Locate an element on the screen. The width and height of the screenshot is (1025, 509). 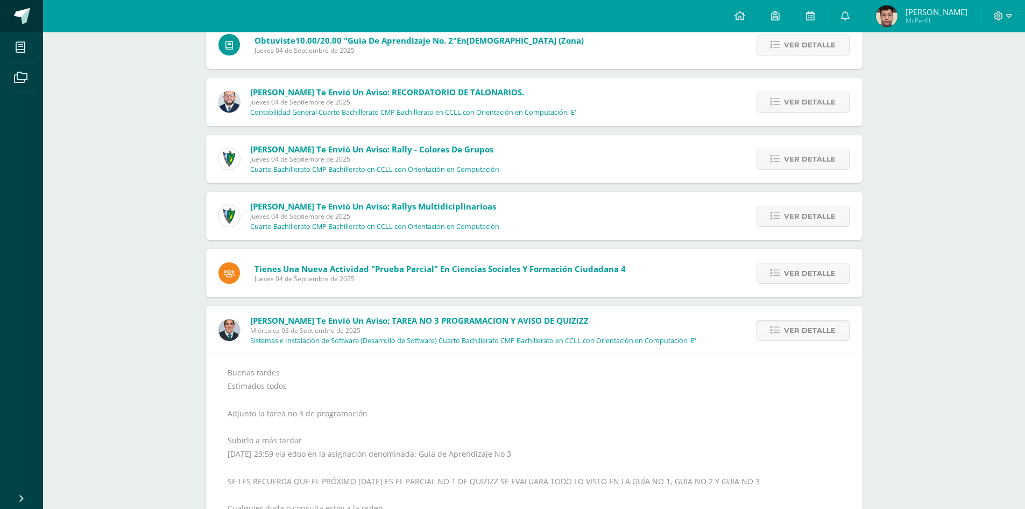
p: Contabilidad General Cuarto Bachillerato CMP Bachillerato en CCLL con Orientación en Computación 'E' is located at coordinates (413, 112).